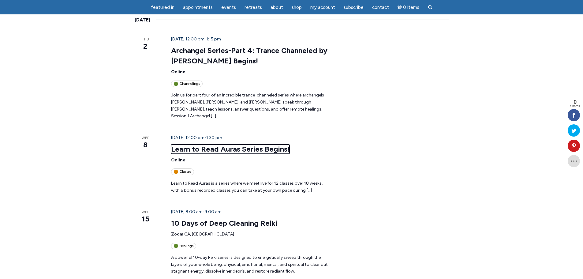 This screenshot has height=279, width=583. Describe the element at coordinates (323, 7) in the screenshot. I see `span: My Account` at that location.